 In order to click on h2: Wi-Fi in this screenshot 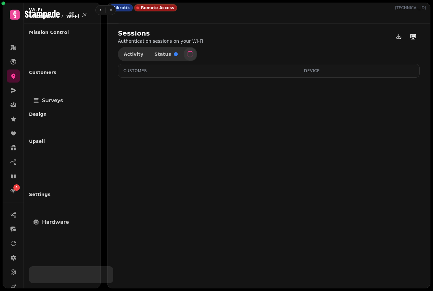, I will do `click(57, 10)`.